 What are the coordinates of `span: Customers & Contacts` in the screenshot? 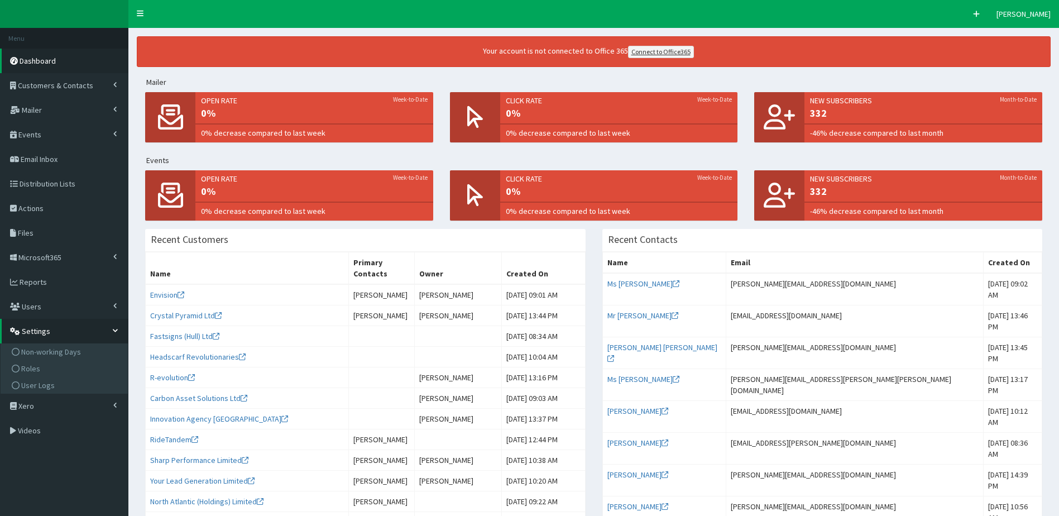 It's located at (55, 85).